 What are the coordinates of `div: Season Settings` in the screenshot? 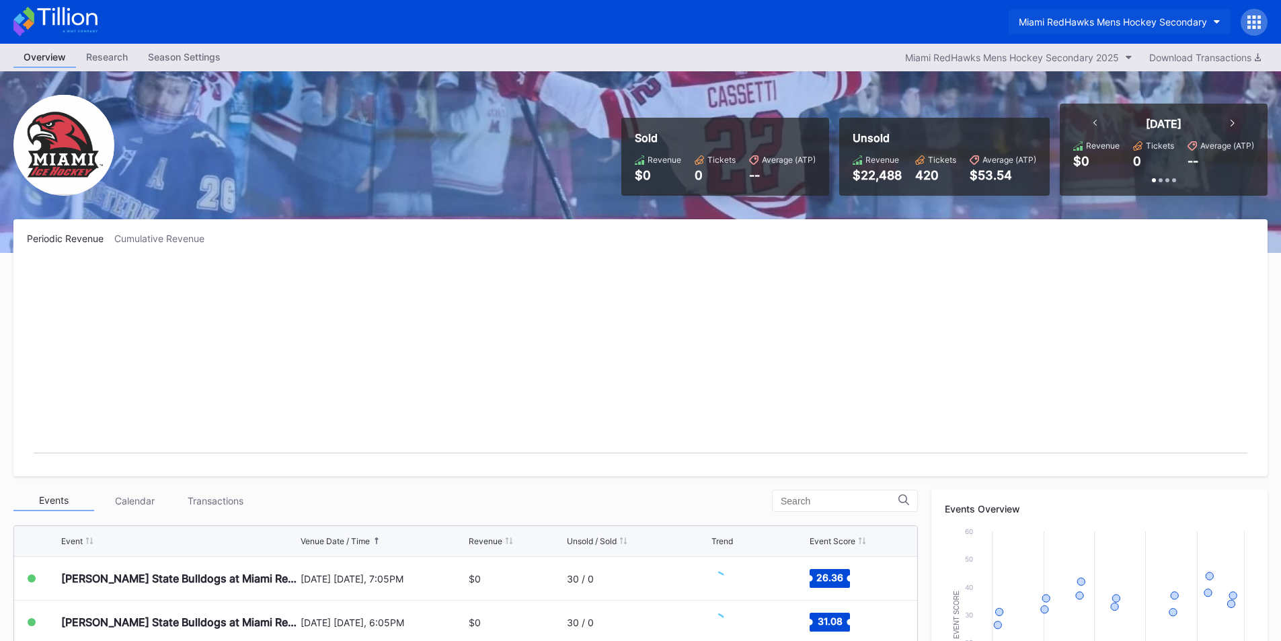 It's located at (184, 56).